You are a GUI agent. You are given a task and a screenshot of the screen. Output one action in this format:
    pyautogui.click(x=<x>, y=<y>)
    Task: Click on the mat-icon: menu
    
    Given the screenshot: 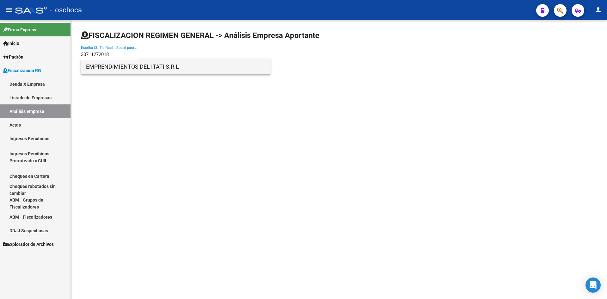 What is the action you would take?
    pyautogui.click(x=9, y=10)
    